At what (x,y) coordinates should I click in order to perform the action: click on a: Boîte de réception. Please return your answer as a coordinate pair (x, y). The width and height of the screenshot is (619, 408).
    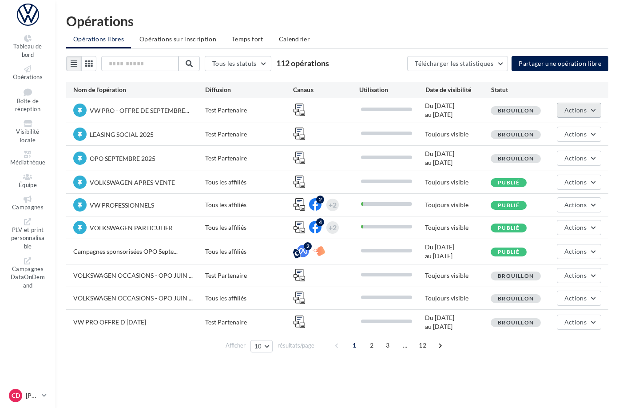
    Looking at the image, I should click on (28, 100).